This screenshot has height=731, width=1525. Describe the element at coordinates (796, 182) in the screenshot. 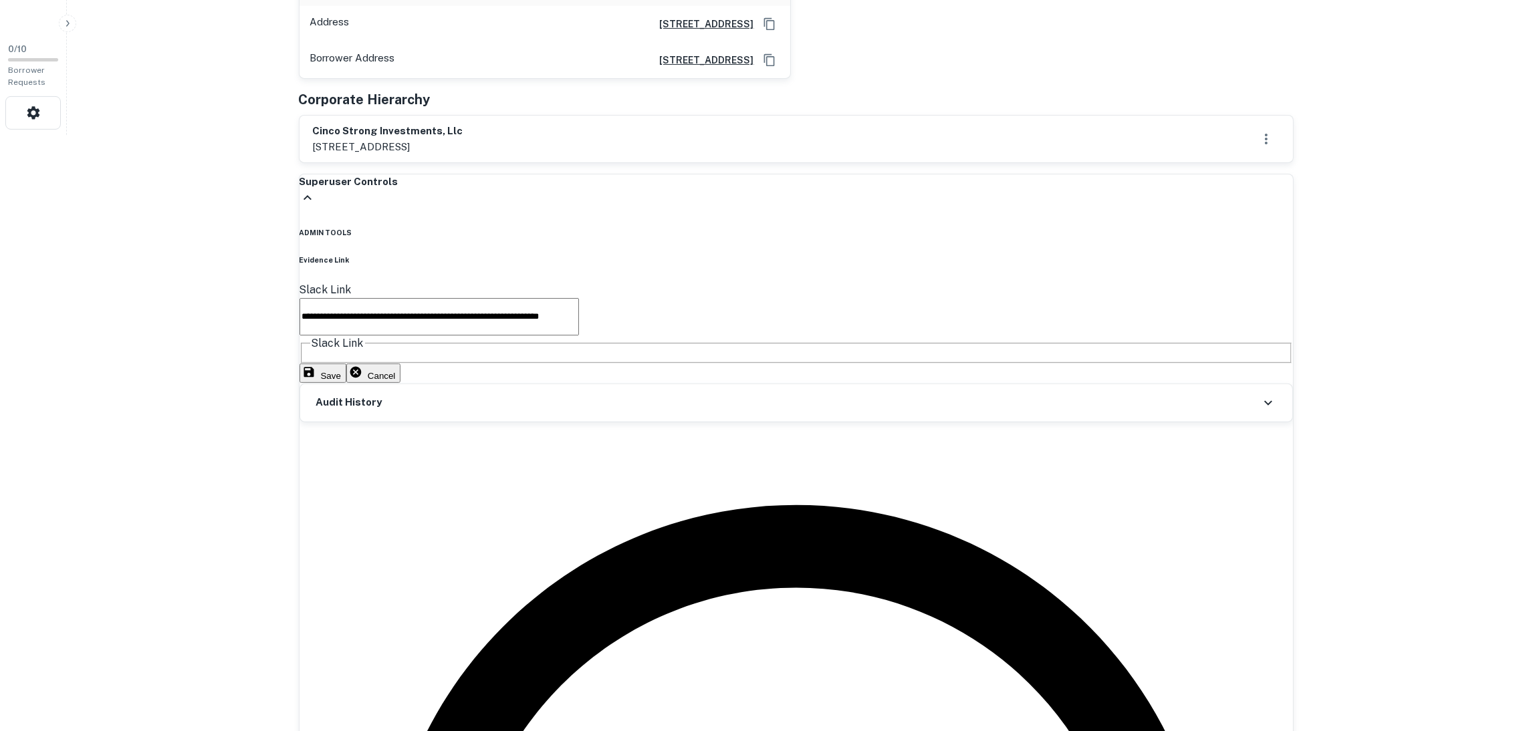

I see `h6: Superuser Controls` at that location.